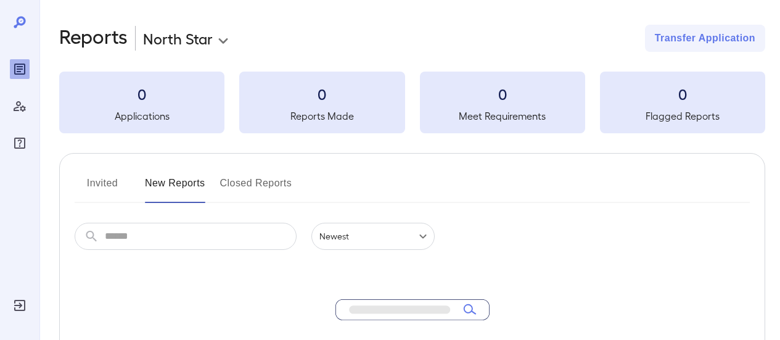 This screenshot has height=340, width=780. I want to click on h5: Flagged Reports, so click(683, 116).